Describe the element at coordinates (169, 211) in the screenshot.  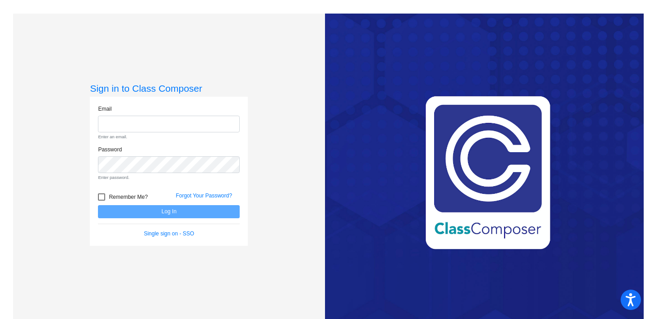
I see `button: Log In` at that location.